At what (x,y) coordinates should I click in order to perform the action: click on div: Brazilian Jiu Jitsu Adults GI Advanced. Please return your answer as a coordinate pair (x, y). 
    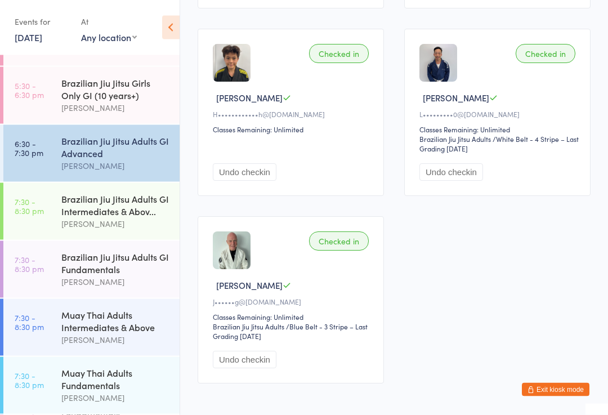
    Looking at the image, I should click on (115, 147).